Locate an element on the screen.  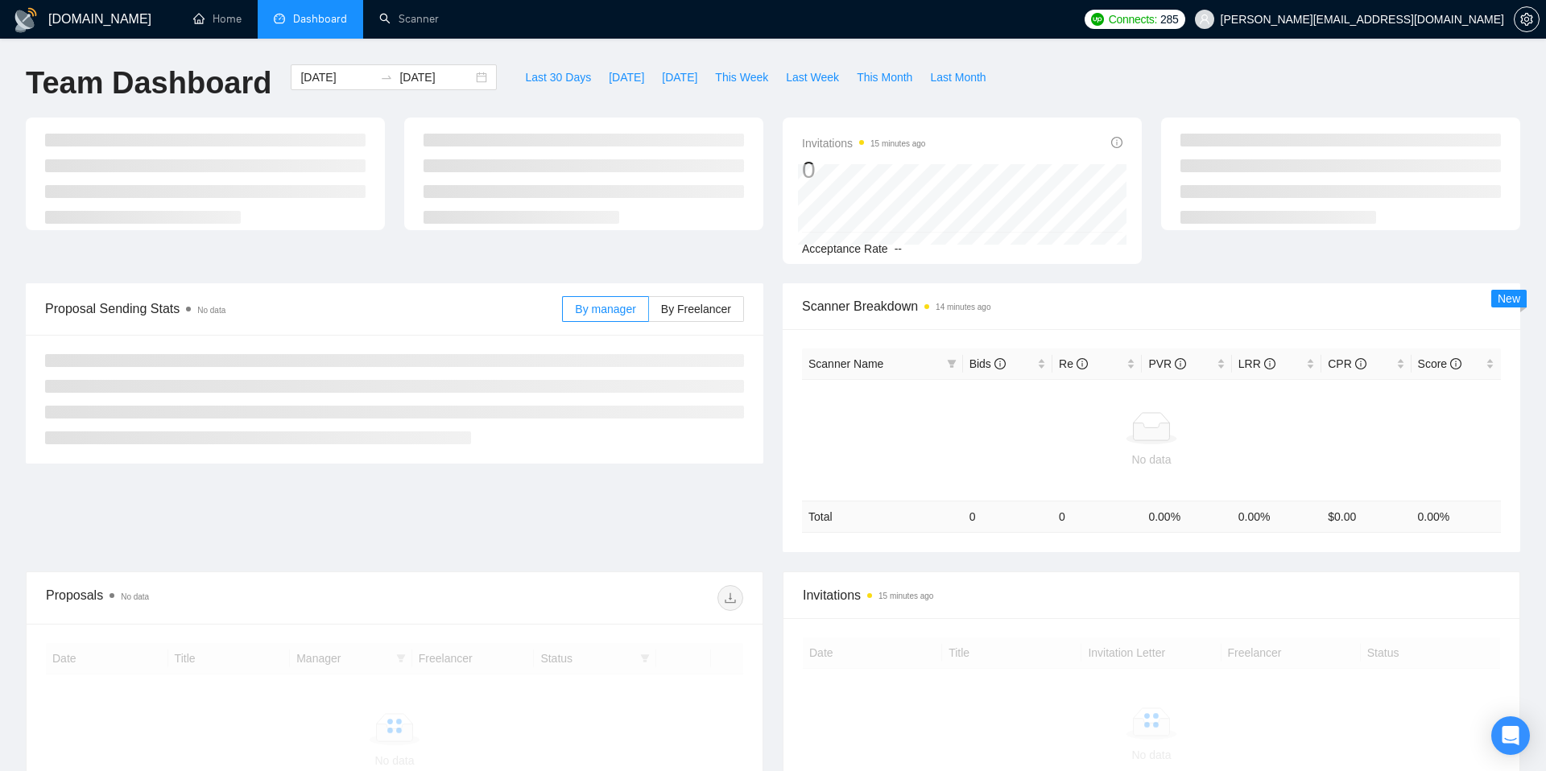
div: Proposals is located at coordinates (220, 598).